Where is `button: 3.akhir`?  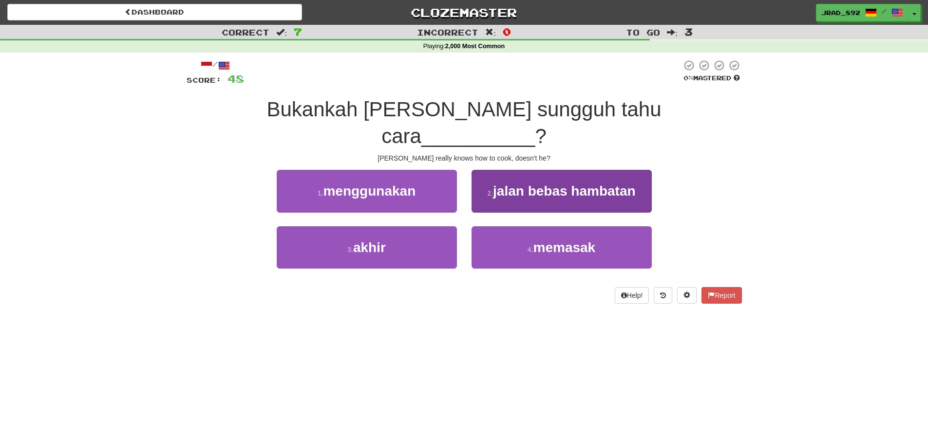 button: 3.akhir is located at coordinates (367, 247).